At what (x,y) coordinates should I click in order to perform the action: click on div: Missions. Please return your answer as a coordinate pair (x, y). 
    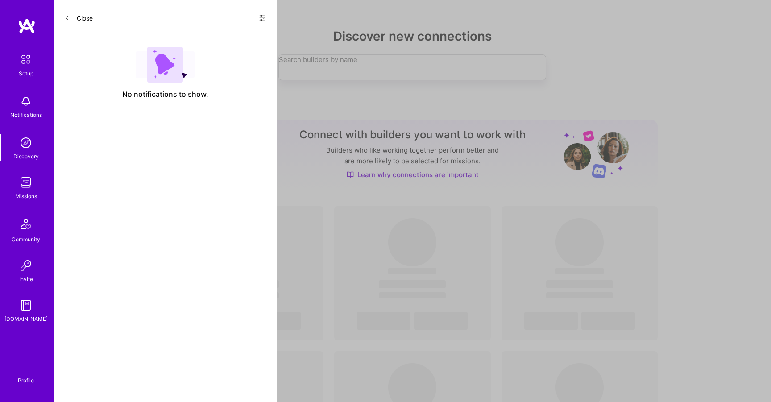
    Looking at the image, I should click on (26, 196).